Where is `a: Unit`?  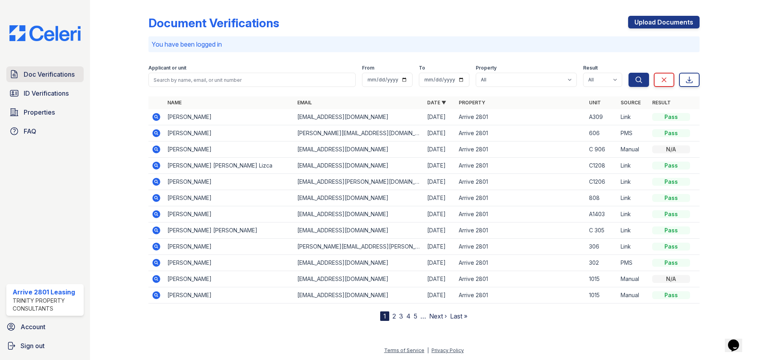 a: Unit is located at coordinates (595, 102).